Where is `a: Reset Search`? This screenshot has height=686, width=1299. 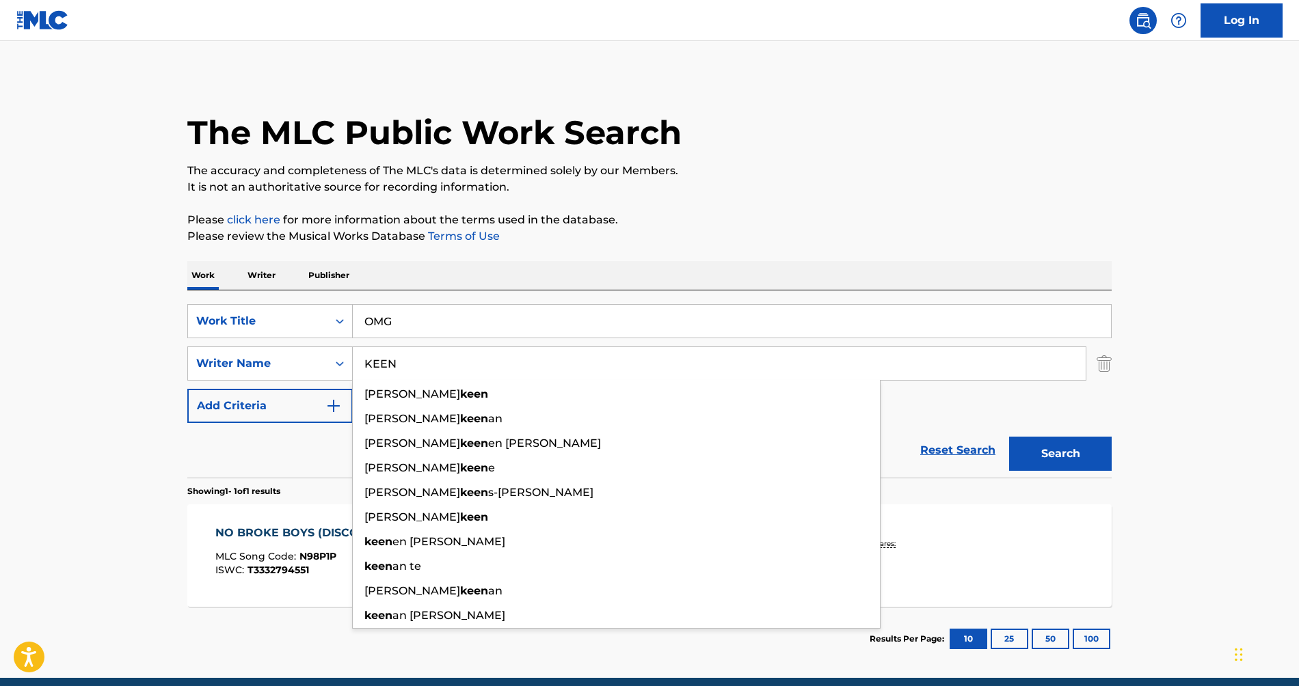
a: Reset Search is located at coordinates (958, 451).